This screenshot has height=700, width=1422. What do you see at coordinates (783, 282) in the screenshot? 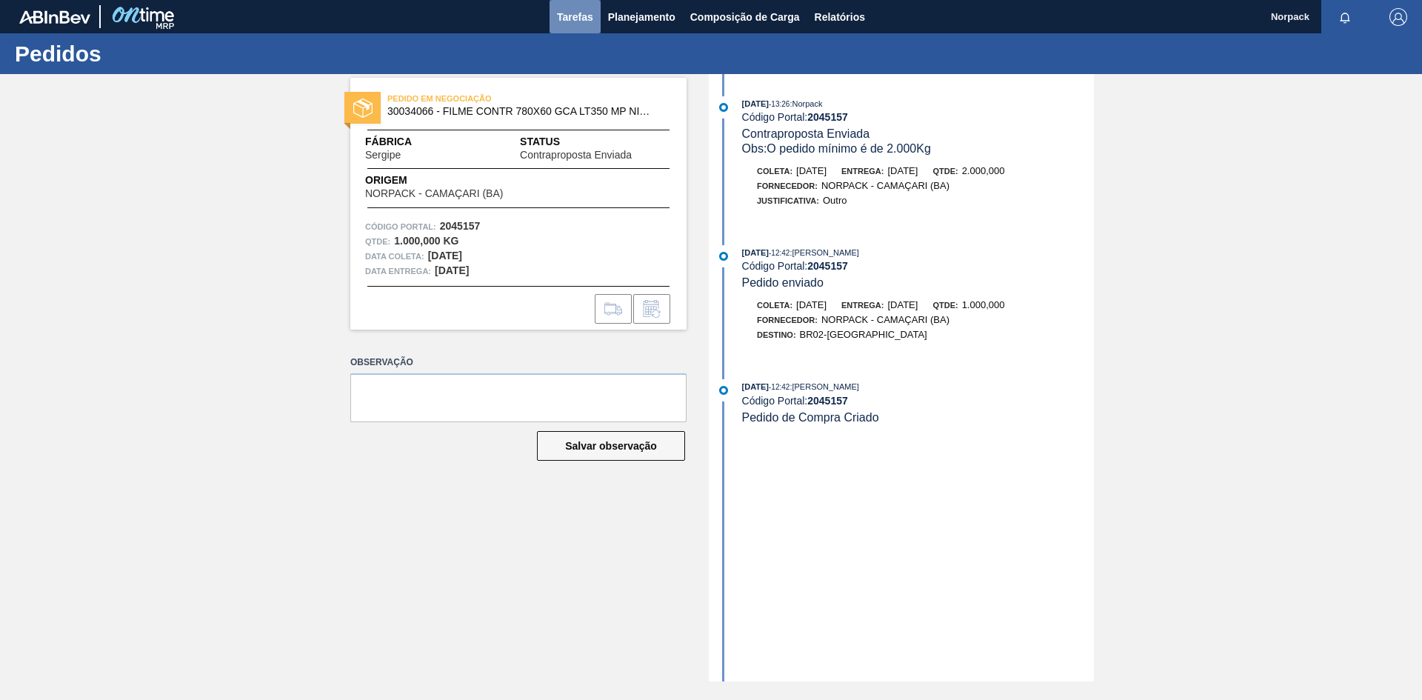
I see `span: Pedido enviado` at bounding box center [783, 282].